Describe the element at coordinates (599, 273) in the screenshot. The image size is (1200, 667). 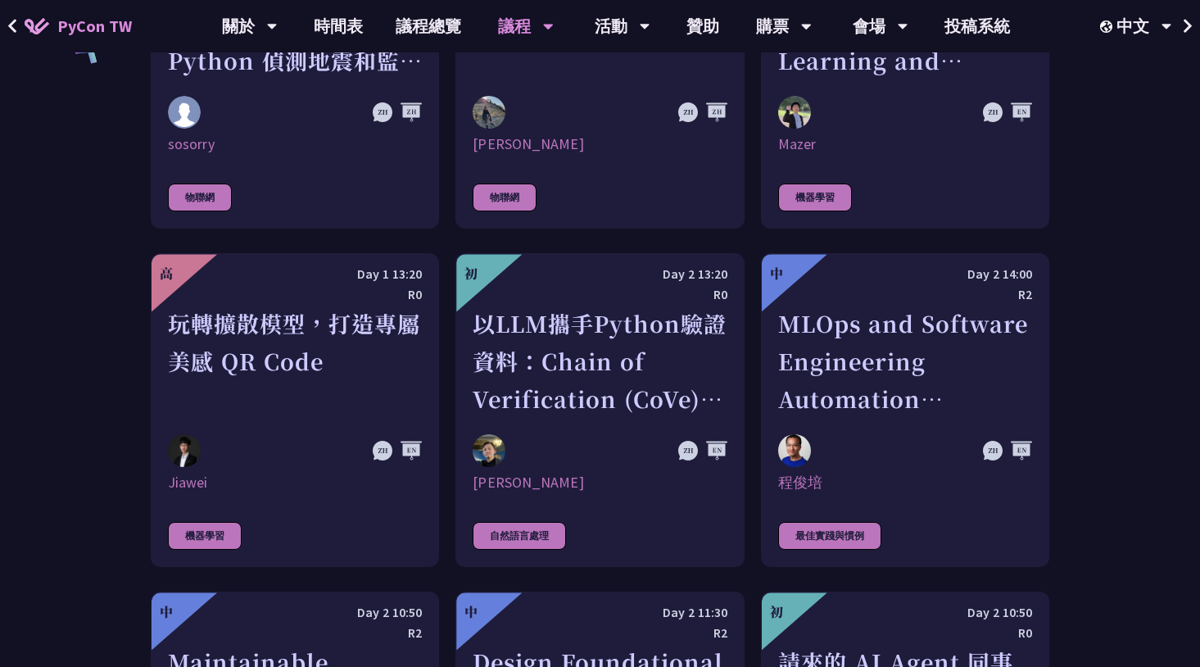
I see `div: Day 2 13:20` at that location.